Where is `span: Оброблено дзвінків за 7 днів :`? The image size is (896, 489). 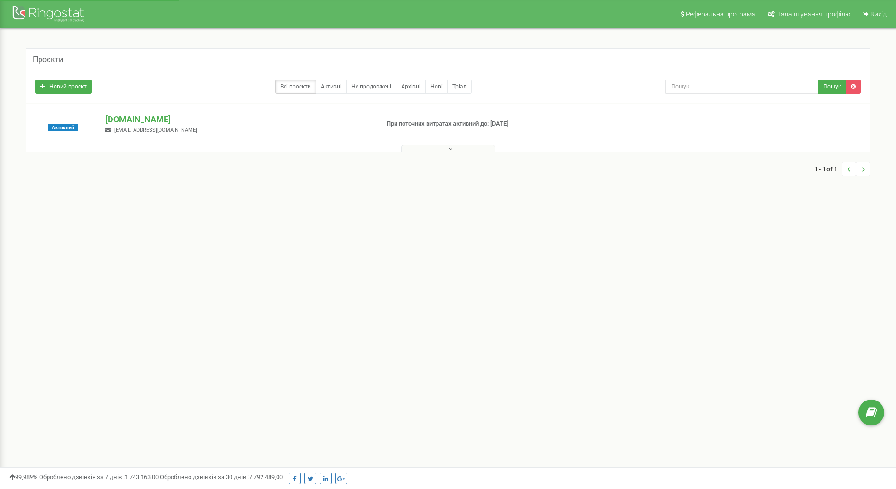 span: Оброблено дзвінків за 7 днів : is located at coordinates (99, 476).